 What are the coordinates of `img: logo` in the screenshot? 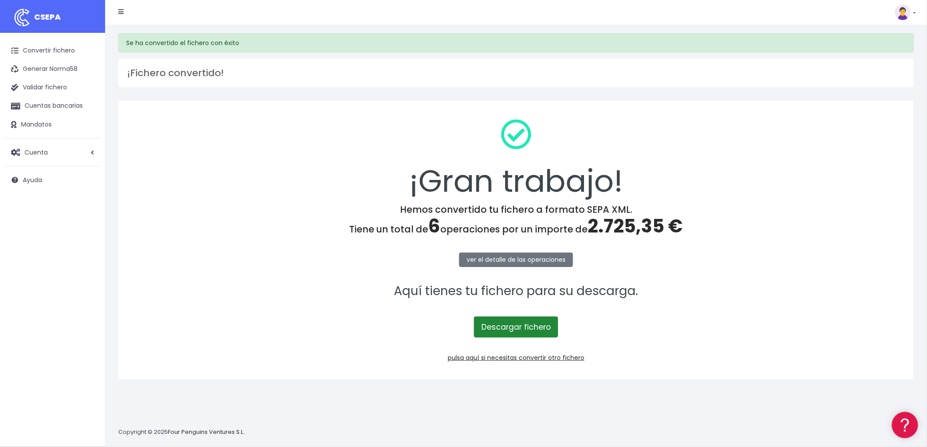 It's located at (22, 18).